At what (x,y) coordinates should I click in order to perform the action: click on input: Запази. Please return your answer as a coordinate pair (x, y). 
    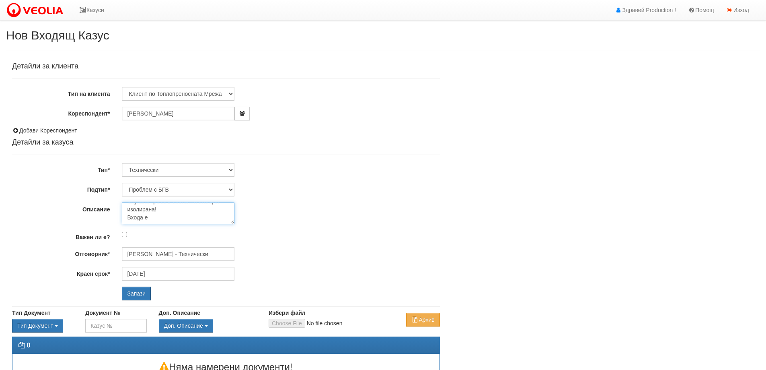
    Looking at the image, I should click on (136, 293).